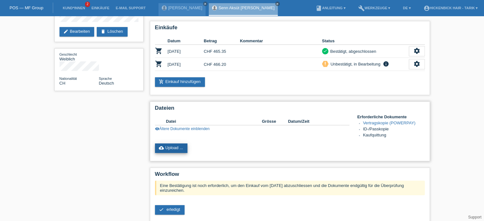 The height and width of the screenshot is (221, 484). What do you see at coordinates (290, 29) in the screenshot?
I see `h2: Einkäufe` at bounding box center [290, 29].